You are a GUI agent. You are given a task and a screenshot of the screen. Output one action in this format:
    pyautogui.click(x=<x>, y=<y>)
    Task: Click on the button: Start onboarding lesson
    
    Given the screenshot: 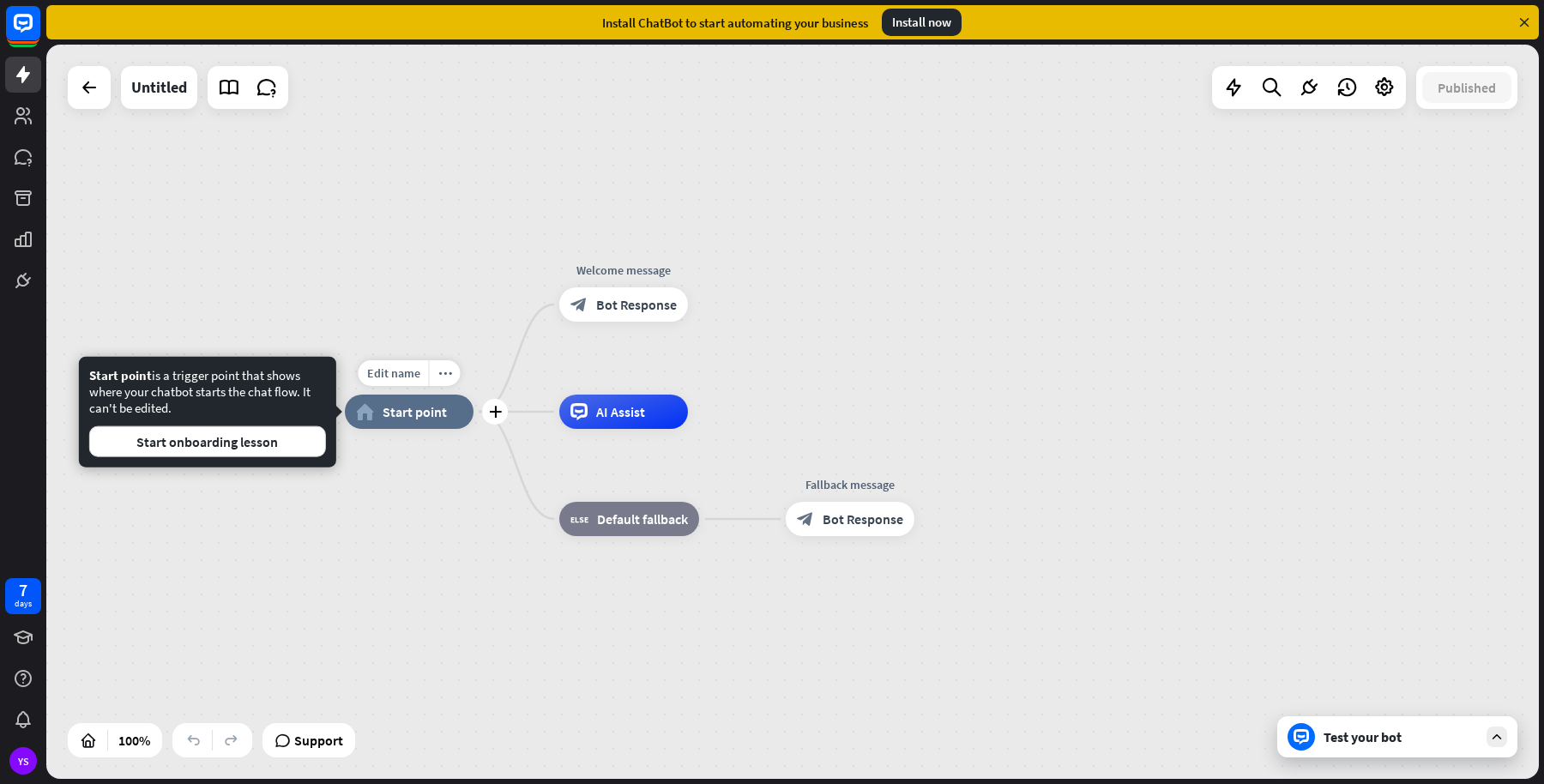 What is the action you would take?
    pyautogui.click(x=208, y=442)
    